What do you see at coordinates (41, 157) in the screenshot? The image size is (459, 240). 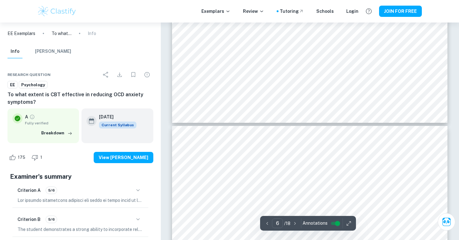 I see `span: 1` at bounding box center [41, 157].